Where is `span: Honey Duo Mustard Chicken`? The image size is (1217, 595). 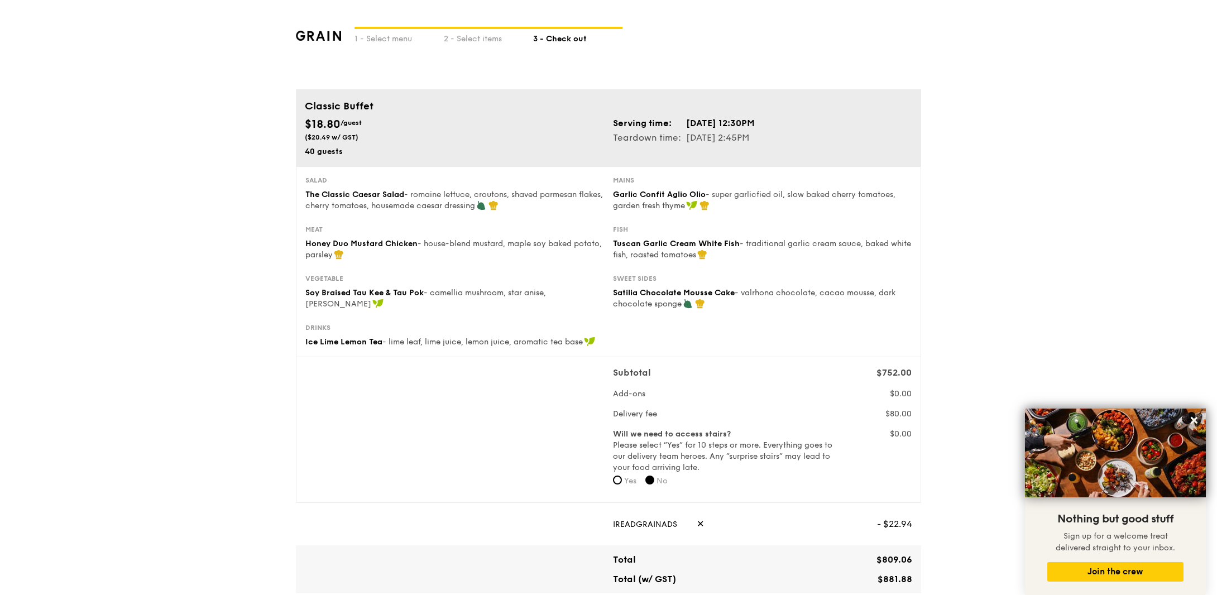 span: Honey Duo Mustard Chicken is located at coordinates (361, 243).